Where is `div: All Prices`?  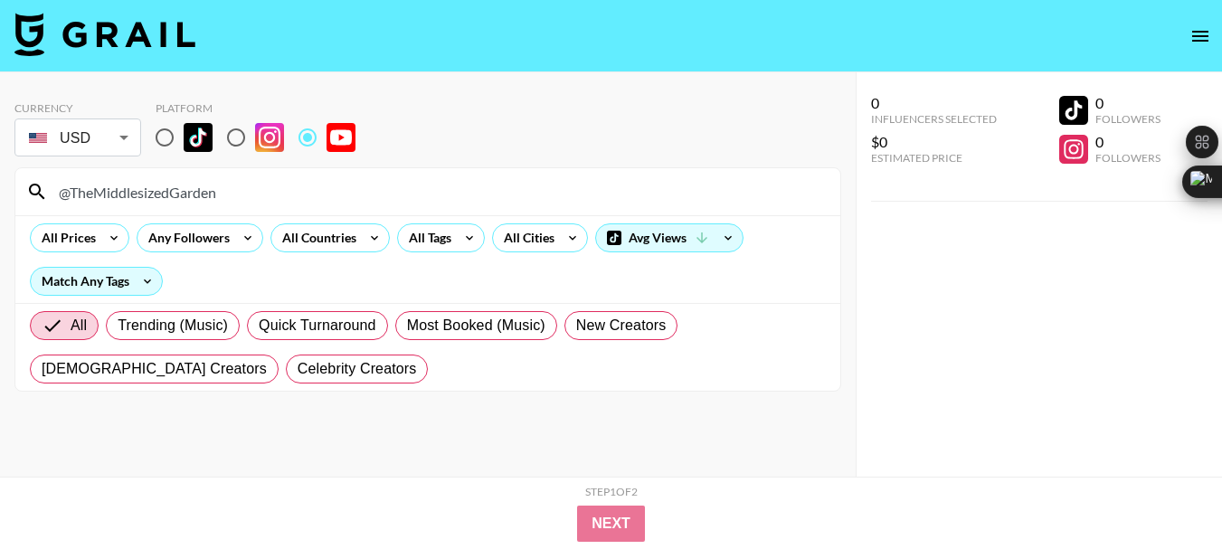
div: All Prices is located at coordinates (65, 238).